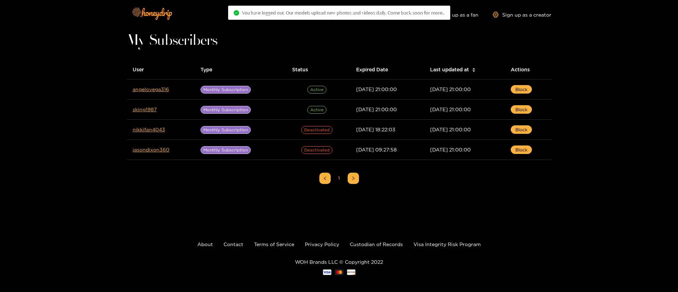  I want to click on span: Last updated at, so click(449, 70).